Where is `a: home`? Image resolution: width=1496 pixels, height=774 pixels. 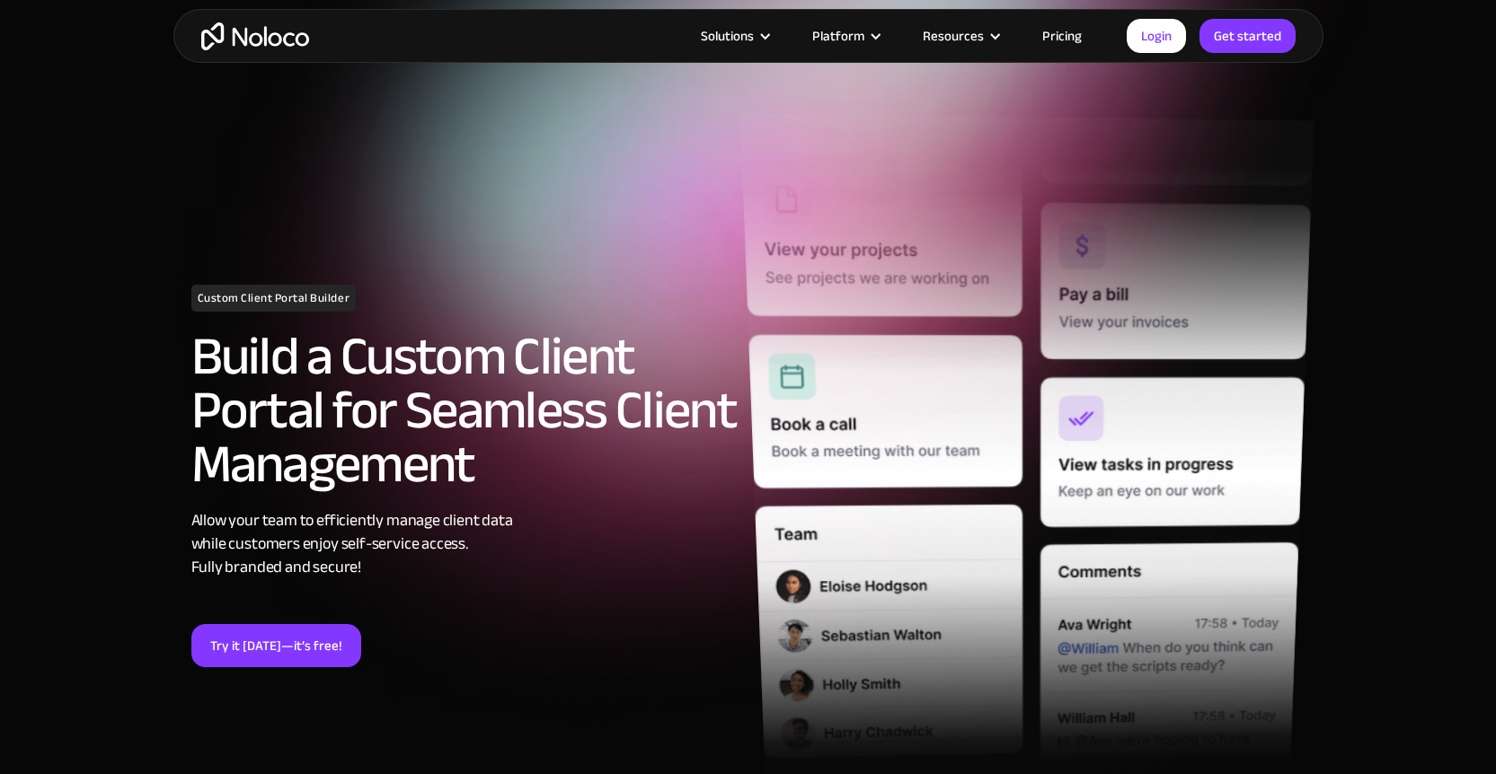
a: home is located at coordinates (255, 36).